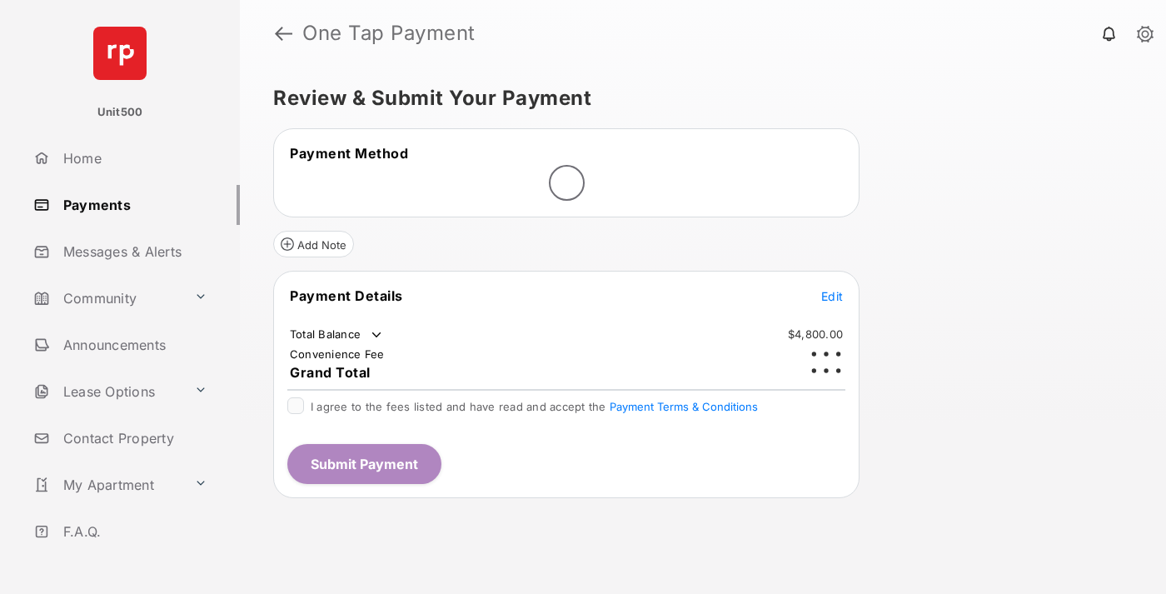 Image resolution: width=1166 pixels, height=594 pixels. What do you see at coordinates (336, 335) in the screenshot?
I see `td: Total Balance` at bounding box center [336, 335].